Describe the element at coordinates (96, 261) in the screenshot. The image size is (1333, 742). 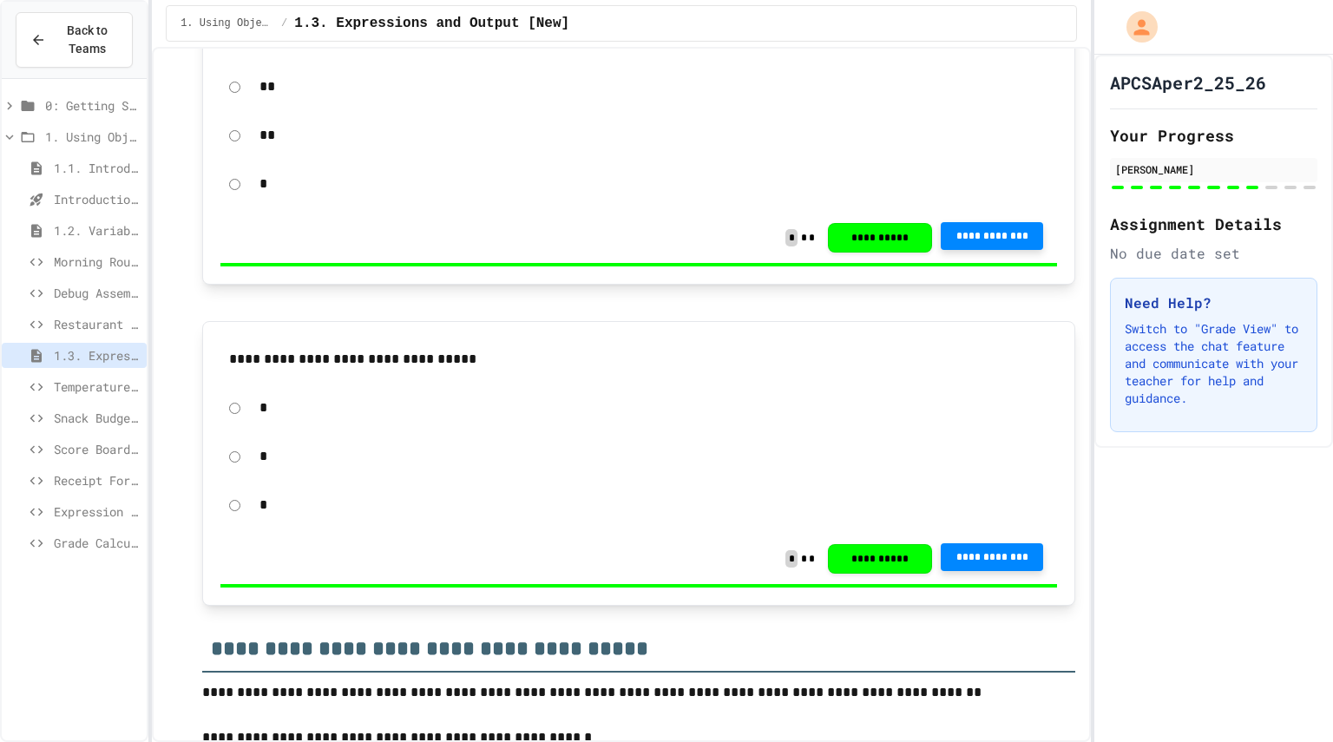
I see `span: Morning Routine Fix` at that location.